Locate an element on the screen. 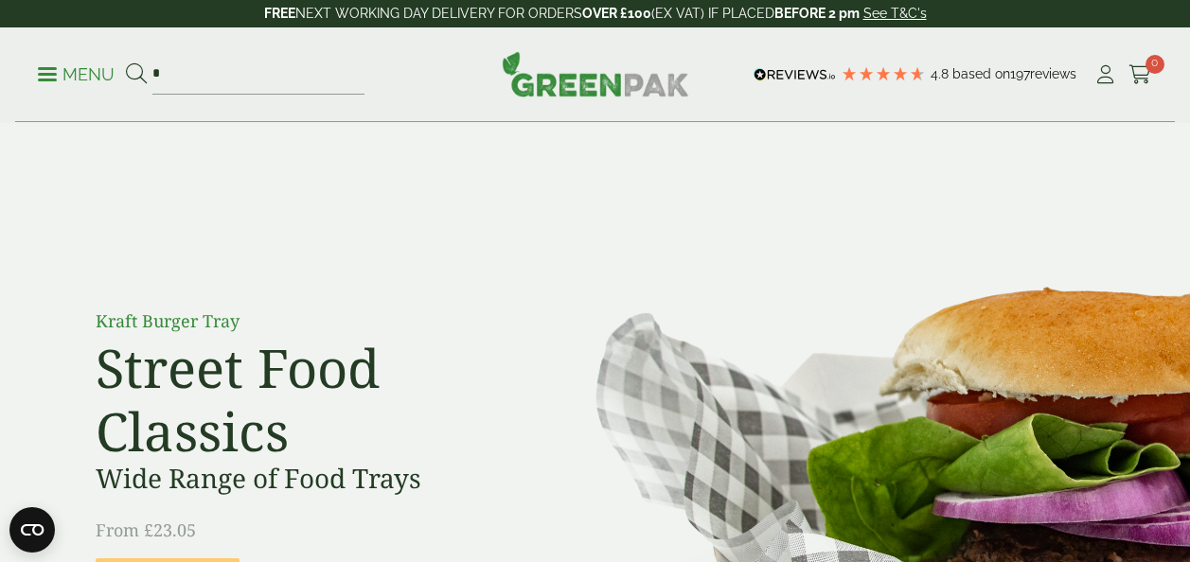 Image resolution: width=1190 pixels, height=562 pixels. i: Cart is located at coordinates (1140, 75).